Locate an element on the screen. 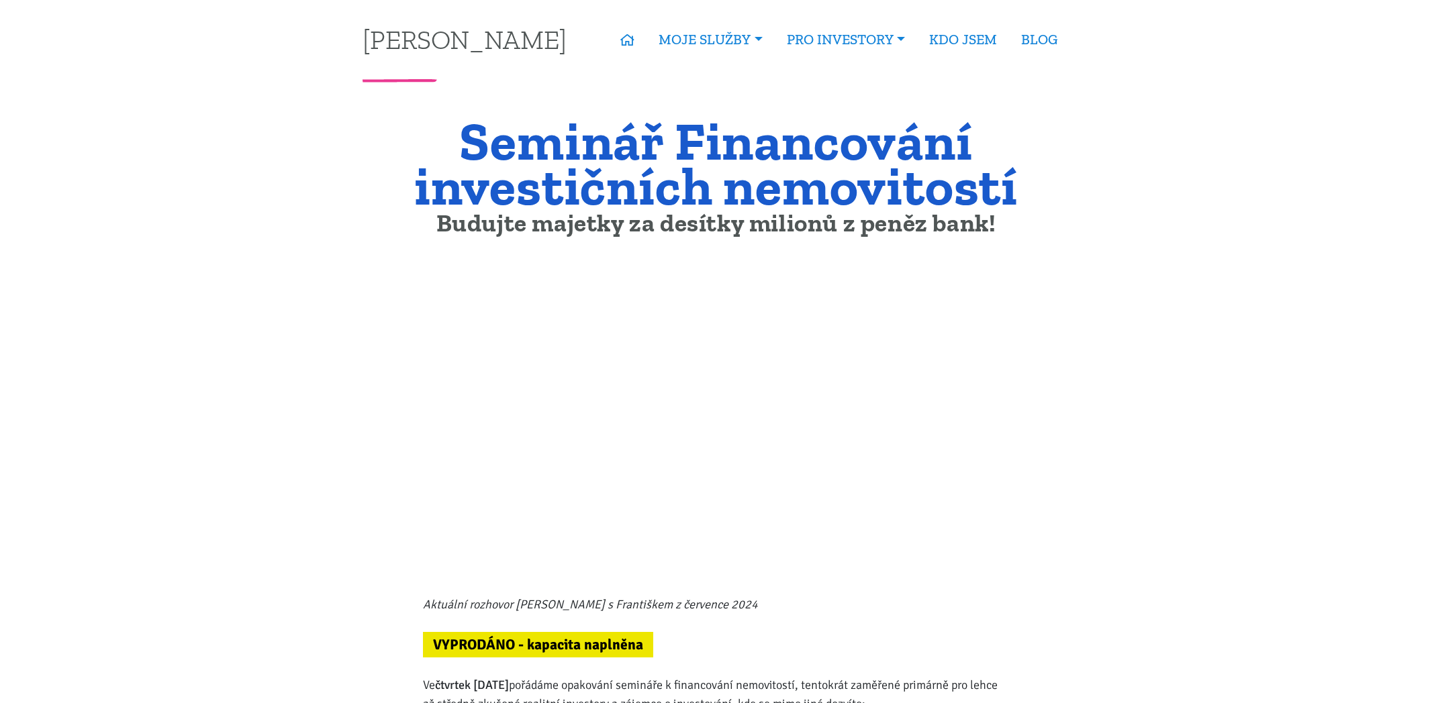 The height and width of the screenshot is (703, 1432). a: MOJE SLUŽBY is located at coordinates (710, 40).